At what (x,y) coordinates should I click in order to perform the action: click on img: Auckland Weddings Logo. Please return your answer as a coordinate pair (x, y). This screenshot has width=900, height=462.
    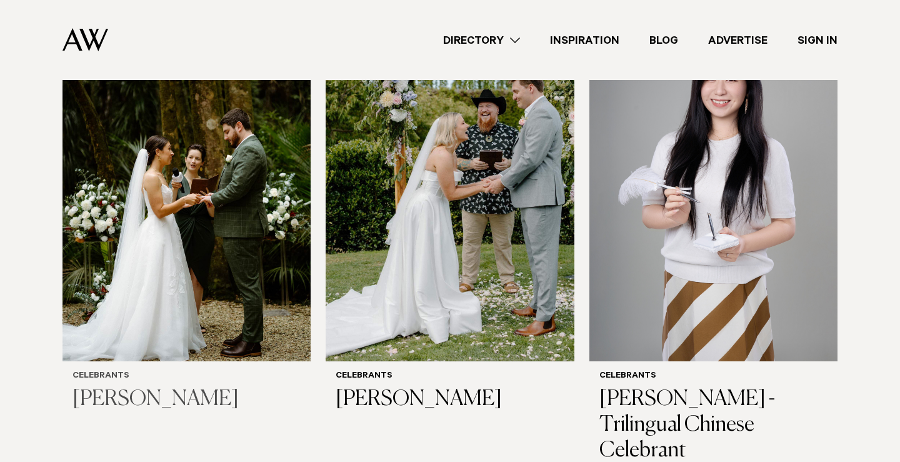
    Looking at the image, I should click on (85, 39).